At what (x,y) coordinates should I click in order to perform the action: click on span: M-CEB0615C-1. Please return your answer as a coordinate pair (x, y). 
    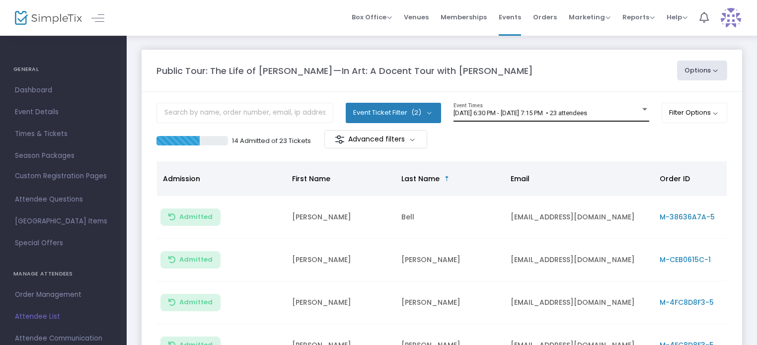
    Looking at the image, I should click on (685, 260).